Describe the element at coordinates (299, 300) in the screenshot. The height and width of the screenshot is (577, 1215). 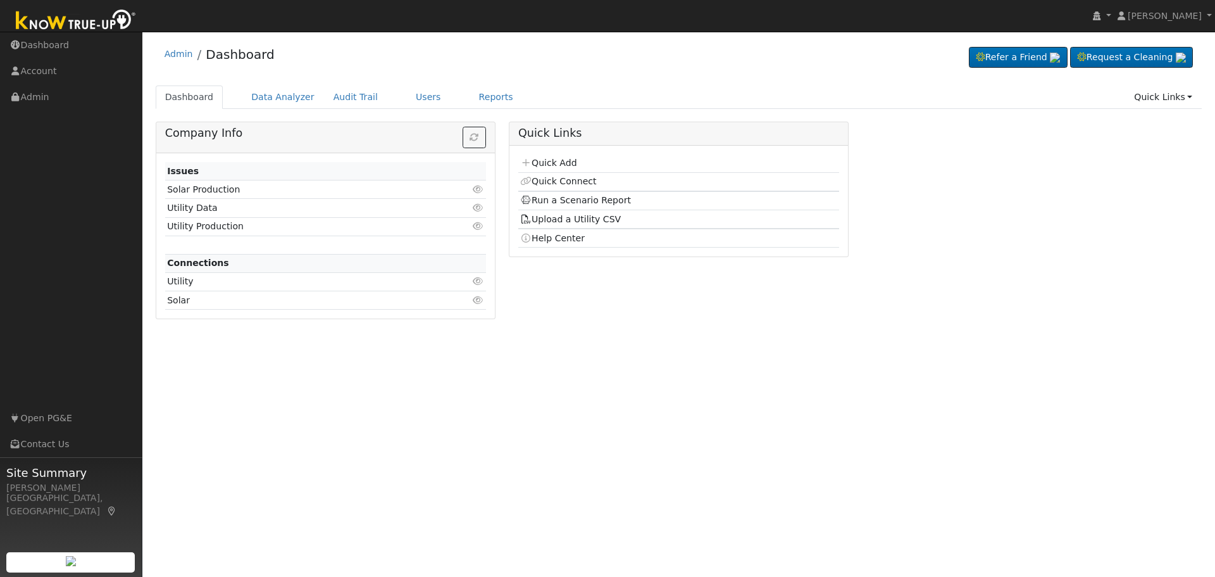
I see `td: Solar` at that location.